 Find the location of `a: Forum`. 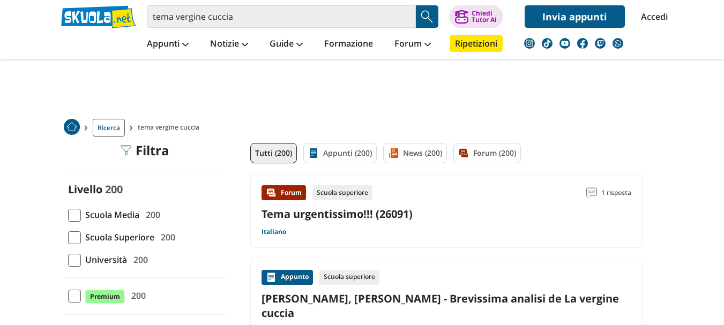

a: Forum is located at coordinates (412, 44).